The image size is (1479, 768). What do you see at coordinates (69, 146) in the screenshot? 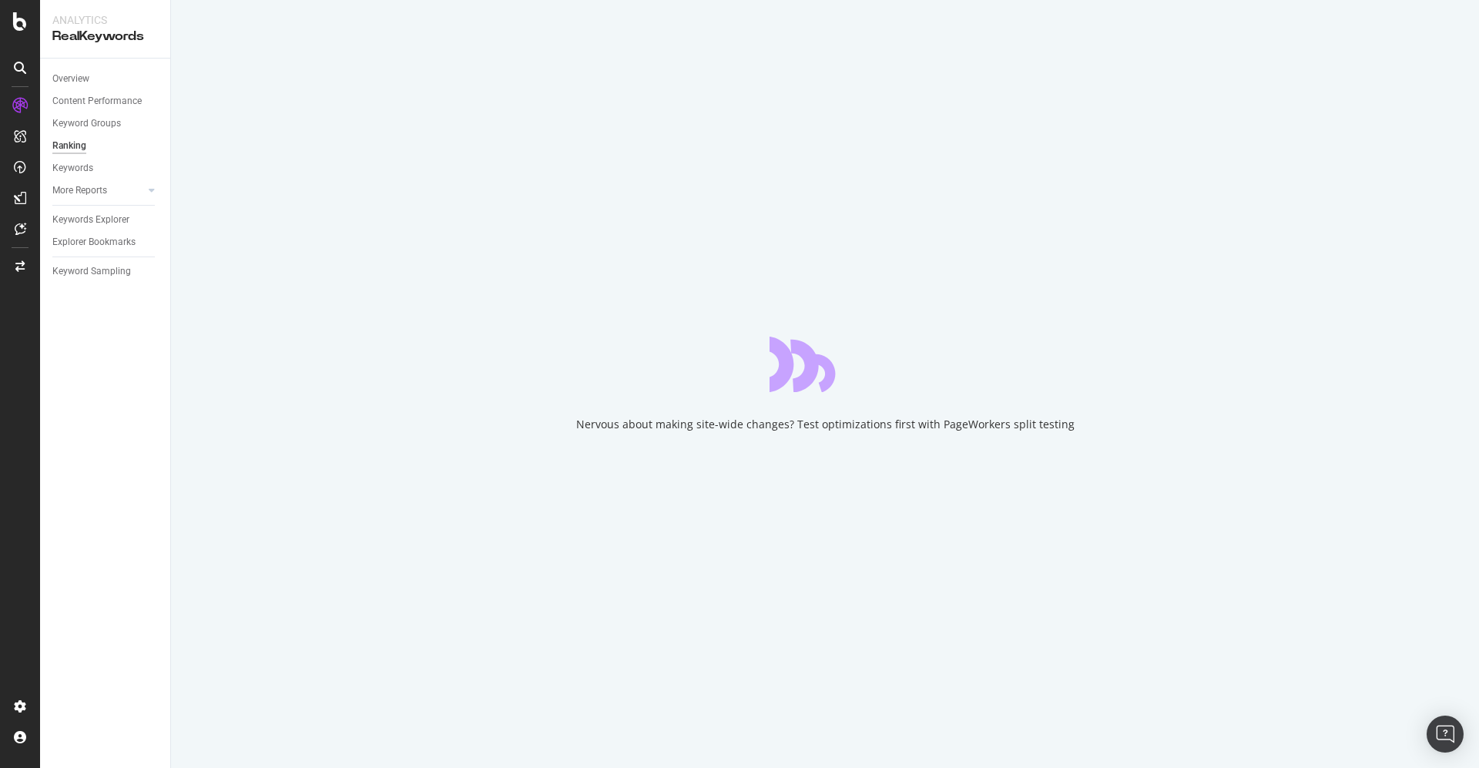
I see `div: Ranking` at bounding box center [69, 146].